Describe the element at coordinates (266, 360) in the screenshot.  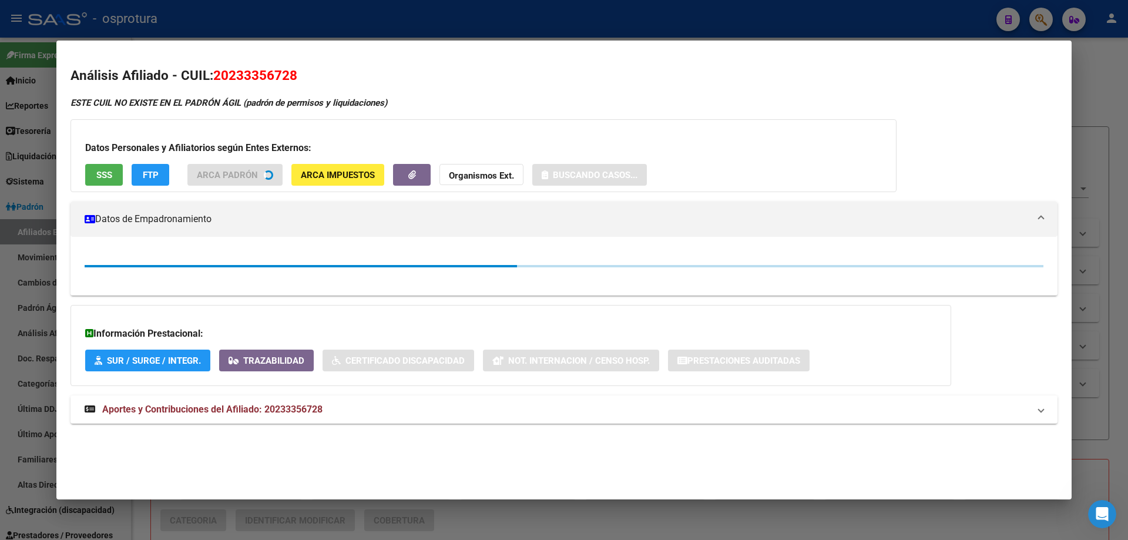
I see `button: Trazabilidad` at that location.